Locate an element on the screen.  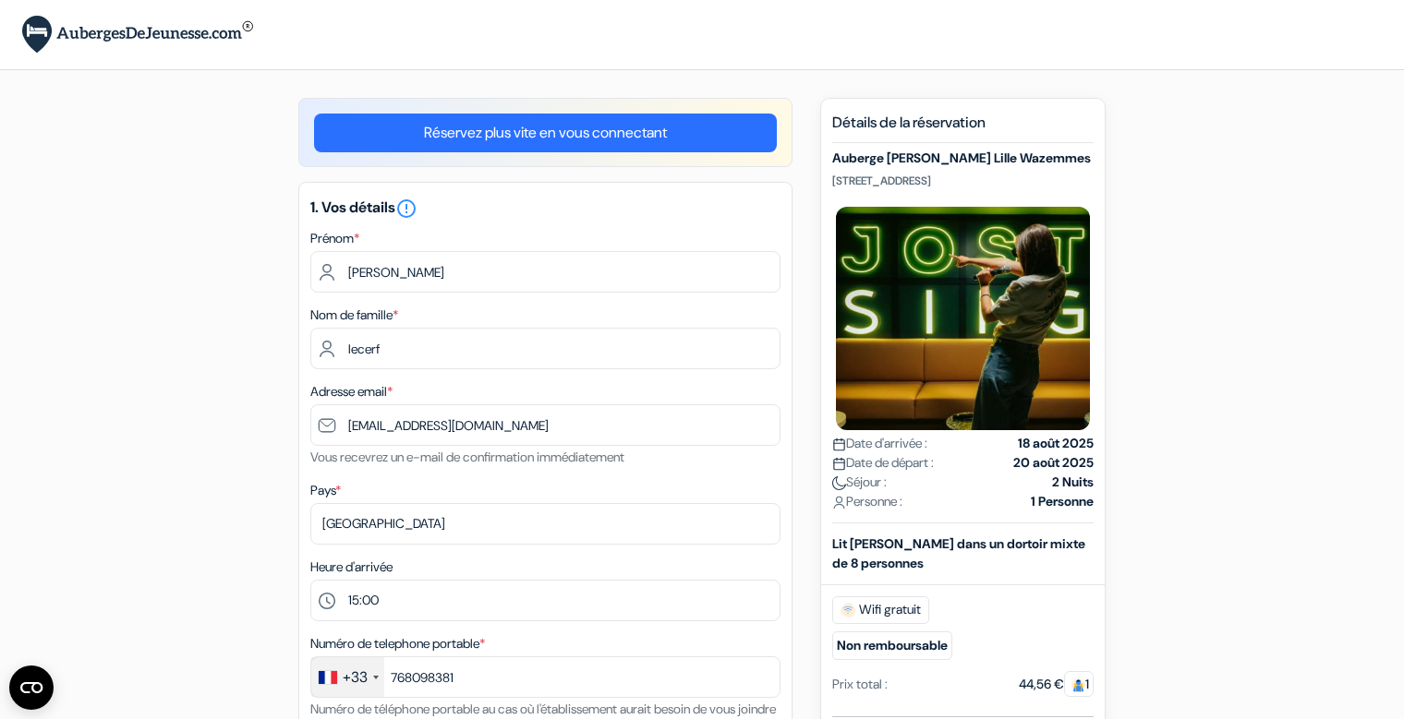
label: Heure d'arrivée is located at coordinates (351, 567).